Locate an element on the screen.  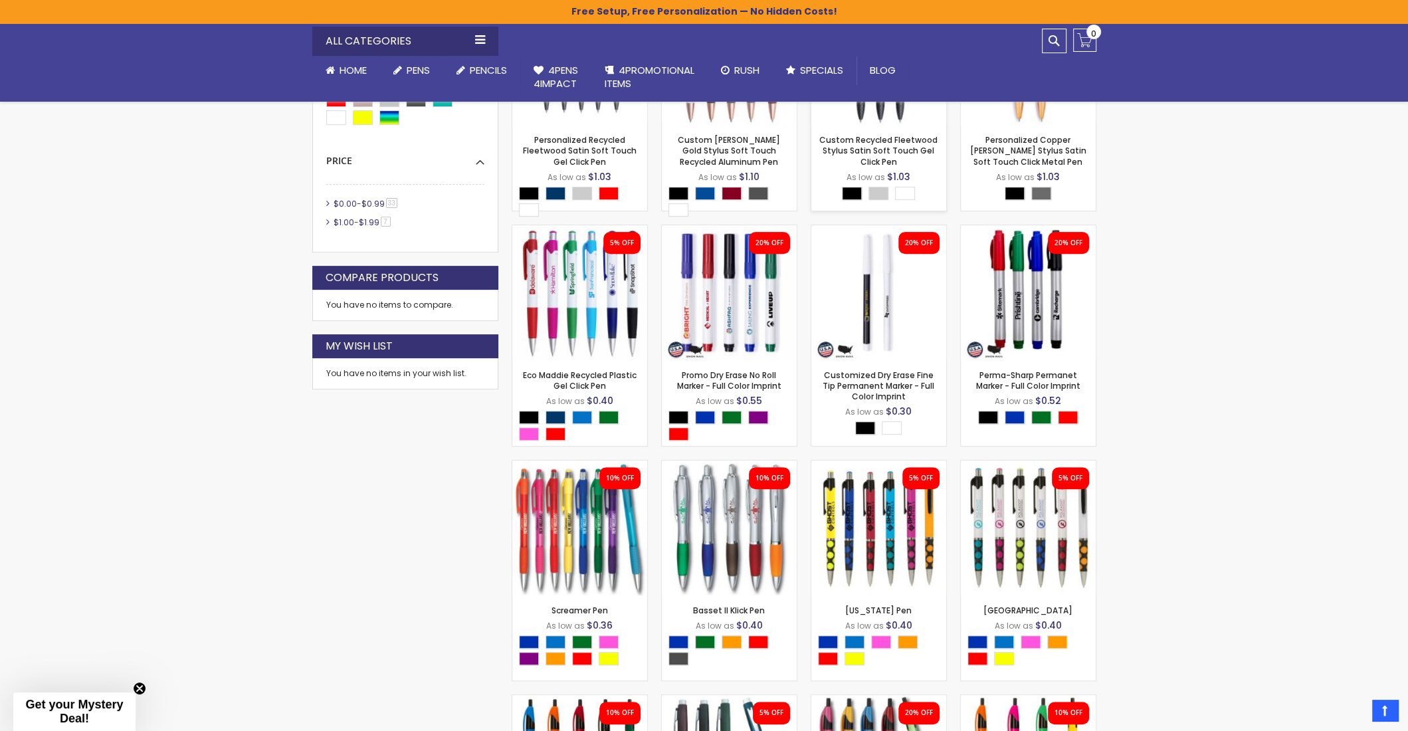
span: 33 is located at coordinates (391, 203).